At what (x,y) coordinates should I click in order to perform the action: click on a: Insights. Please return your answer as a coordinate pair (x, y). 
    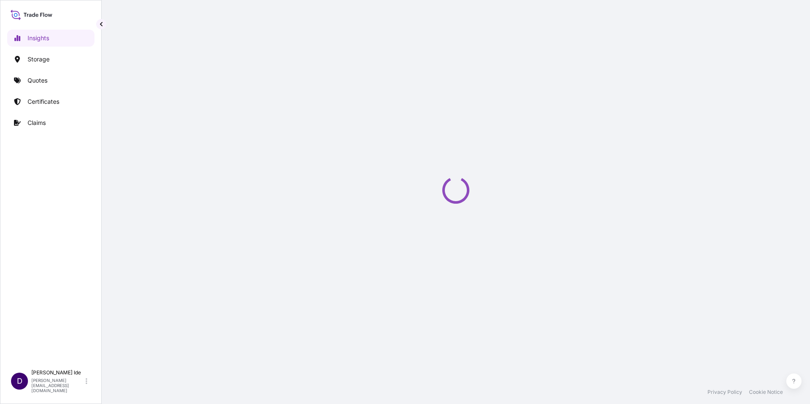
    Looking at the image, I should click on (51, 38).